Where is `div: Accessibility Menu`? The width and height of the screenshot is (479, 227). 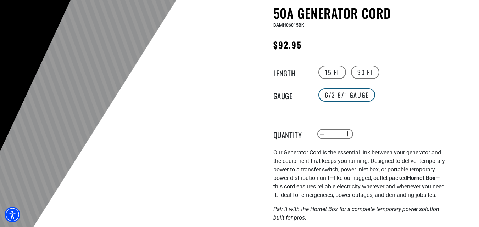 div: Accessibility Menu is located at coordinates (12, 215).